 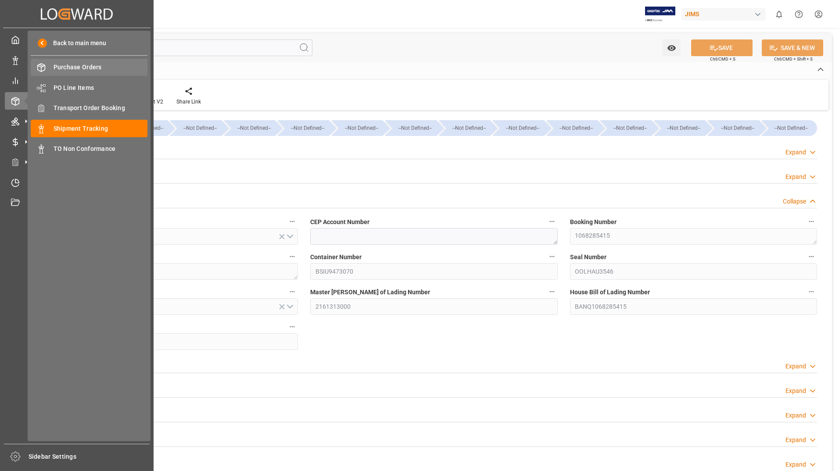 I want to click on button: JIMS, so click(x=726, y=14).